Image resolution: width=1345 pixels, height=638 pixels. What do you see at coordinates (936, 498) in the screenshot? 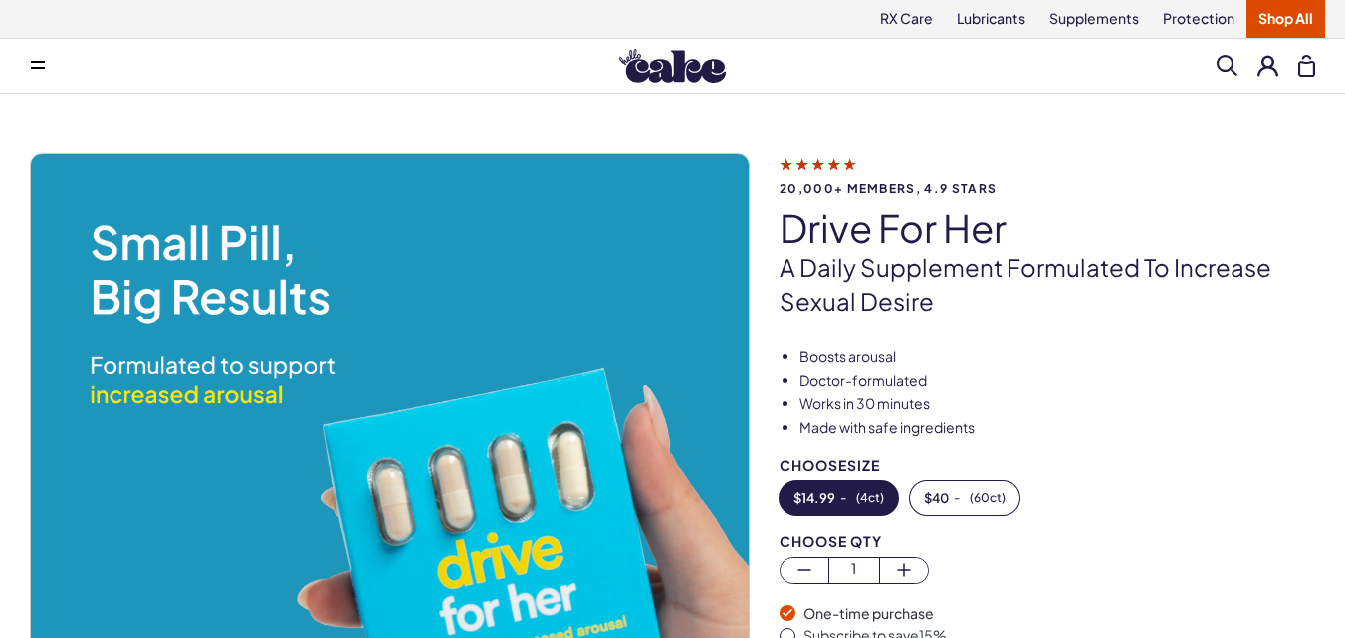
I see `span: $ 40` at bounding box center [936, 498].